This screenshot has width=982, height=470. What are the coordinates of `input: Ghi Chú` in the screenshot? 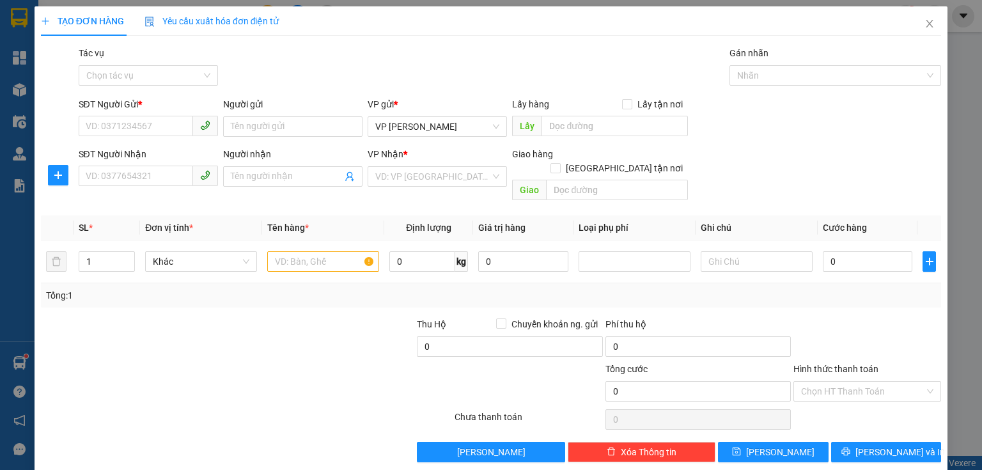 It's located at (756, 261).